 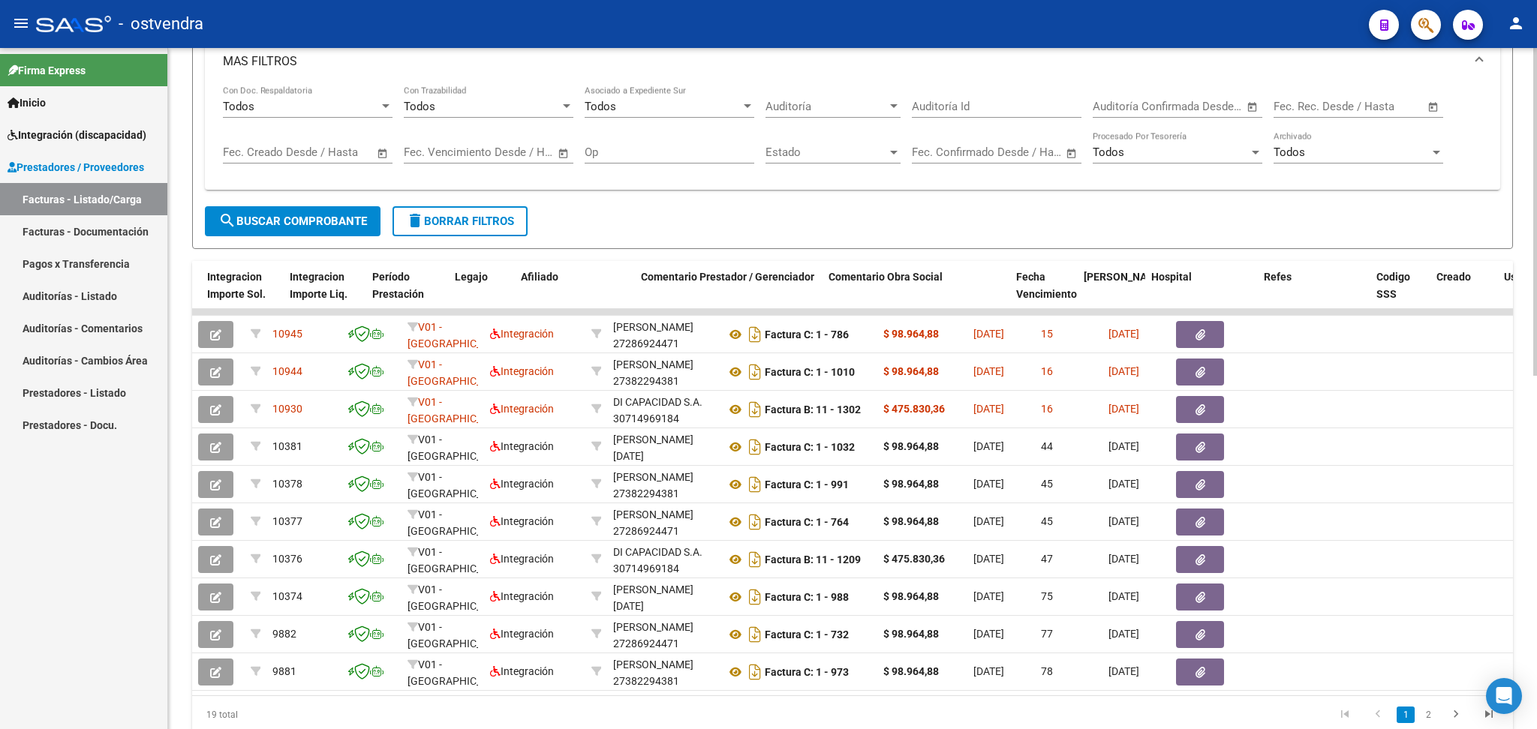 I want to click on span: Hospital, so click(x=1171, y=277).